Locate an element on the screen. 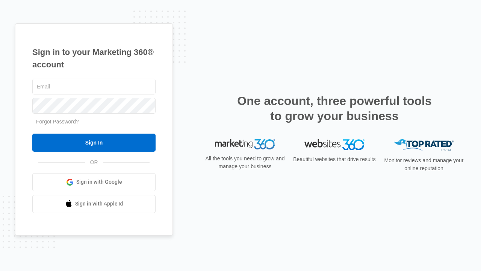  p: Monitor reviews and manage your online reputation is located at coordinates (424, 164).